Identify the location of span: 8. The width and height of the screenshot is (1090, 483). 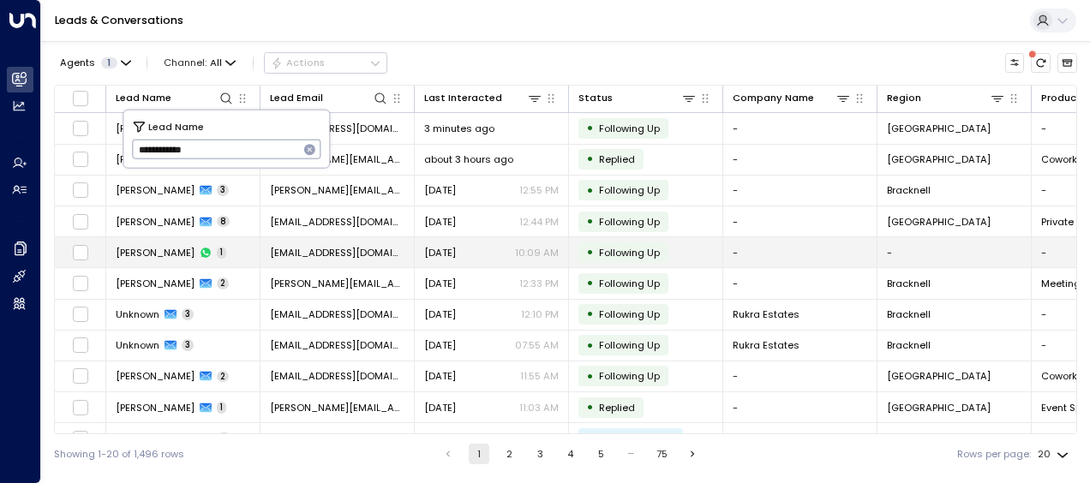
(223, 222).